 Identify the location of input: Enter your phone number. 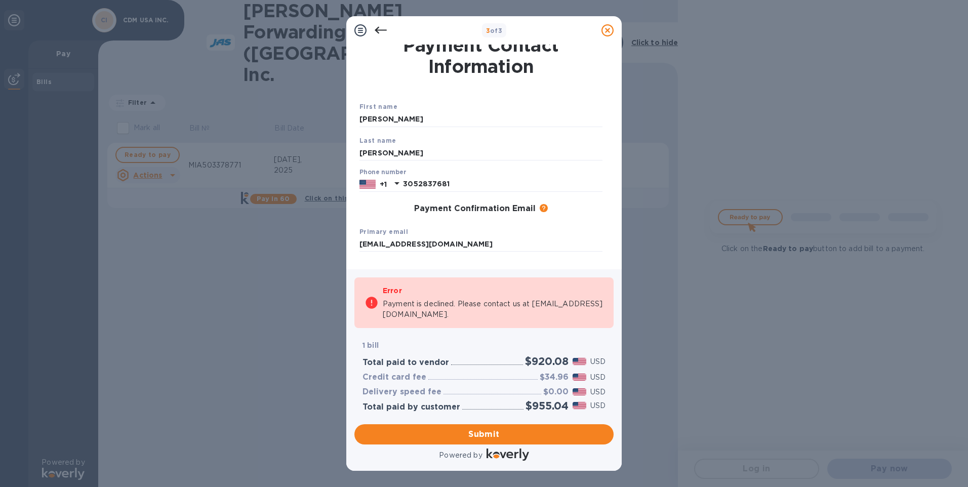
(503, 184).